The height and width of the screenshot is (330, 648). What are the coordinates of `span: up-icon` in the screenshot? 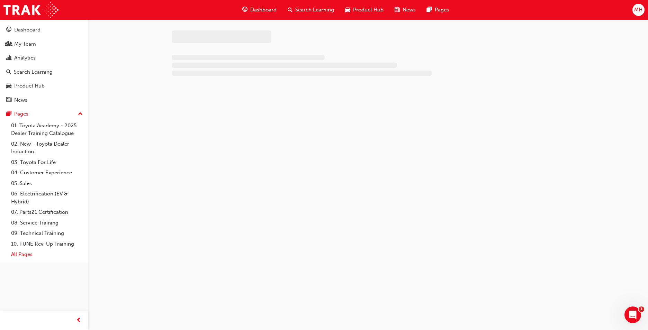 It's located at (80, 114).